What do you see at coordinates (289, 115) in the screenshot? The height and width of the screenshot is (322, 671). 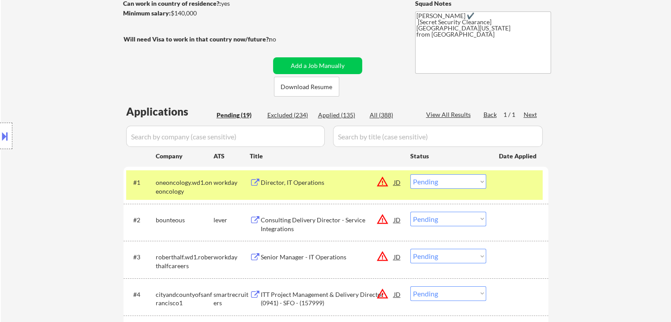 I see `div: Excluded (234)` at bounding box center [289, 115].